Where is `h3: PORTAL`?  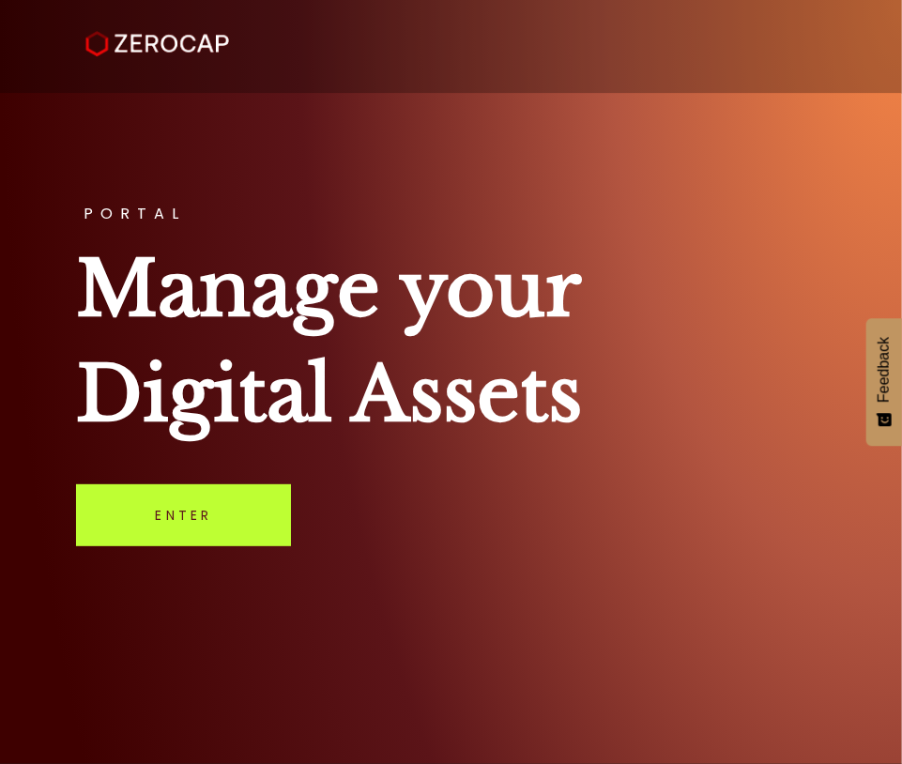 h3: PORTAL is located at coordinates (451, 214).